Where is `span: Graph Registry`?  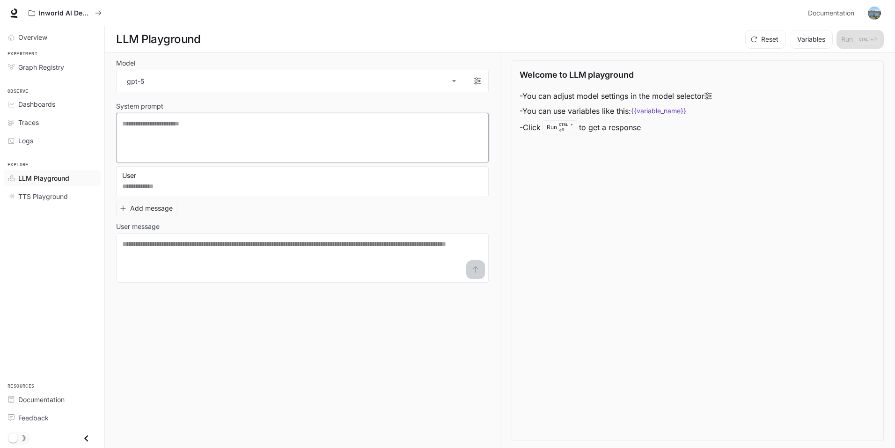
span: Graph Registry is located at coordinates (41, 67).